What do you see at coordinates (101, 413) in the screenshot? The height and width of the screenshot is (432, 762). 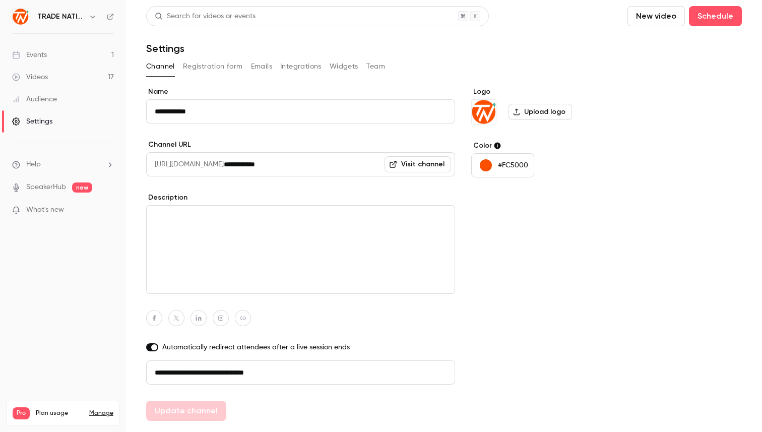 I see `a: Manage` at bounding box center [101, 413].